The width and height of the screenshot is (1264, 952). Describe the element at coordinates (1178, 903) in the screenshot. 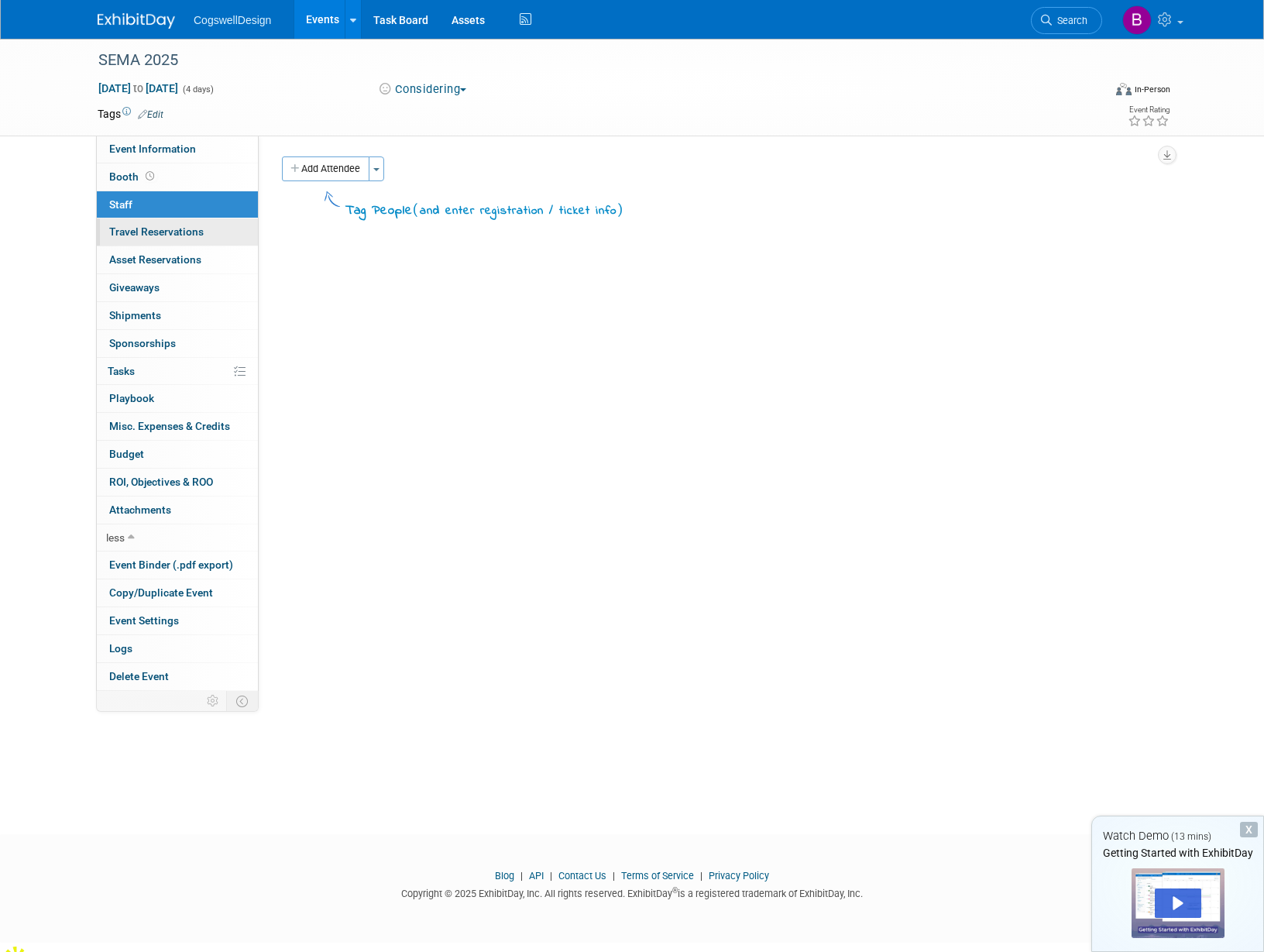

I see `div: Play` at that location.